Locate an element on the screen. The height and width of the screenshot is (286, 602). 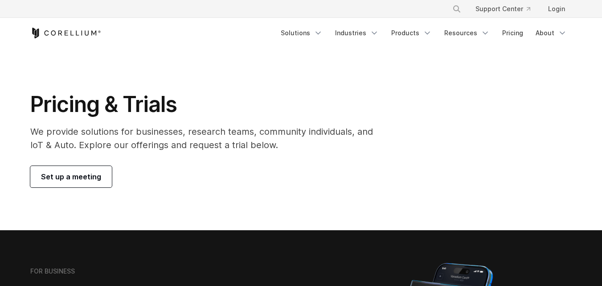
a: Industries is located at coordinates (357, 33).